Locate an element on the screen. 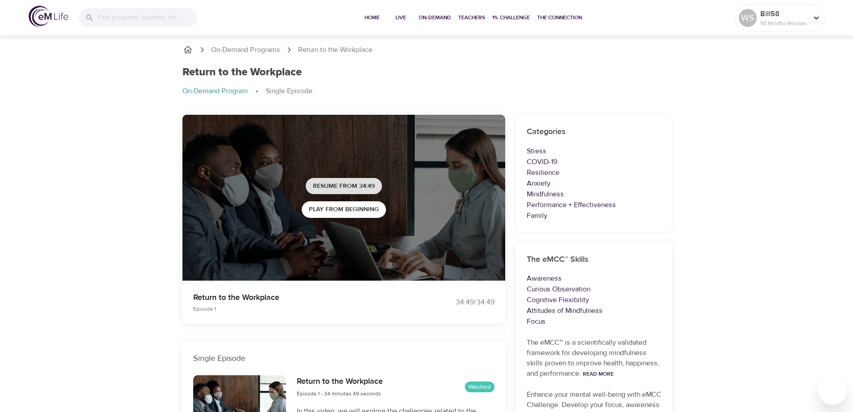 The height and width of the screenshot is (412, 854). h6: The eMCC™ Skills is located at coordinates (594, 259).